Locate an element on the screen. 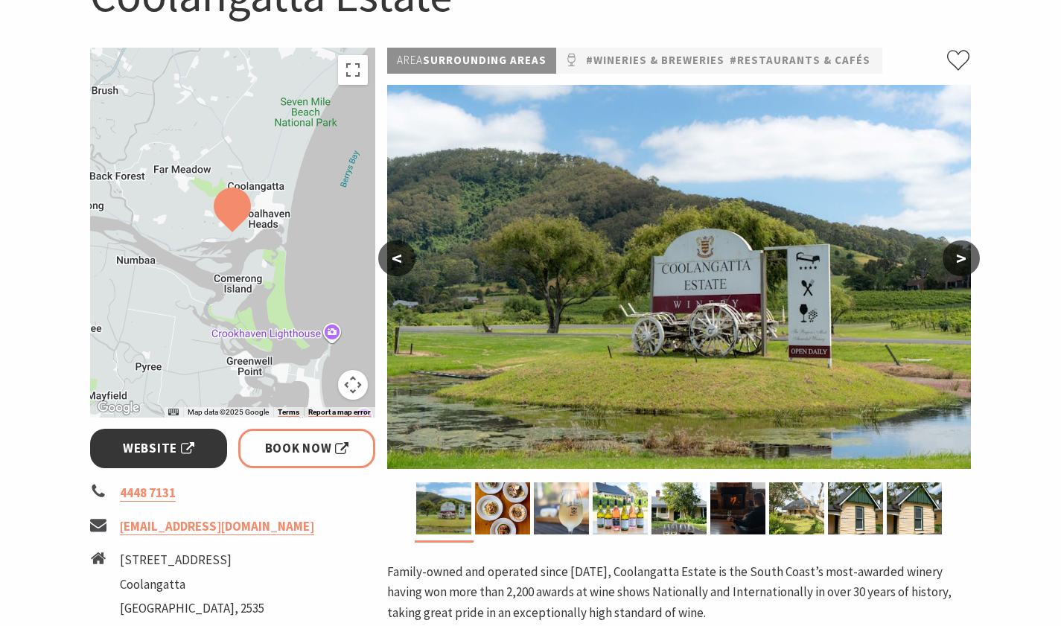  img: Glass of Wine is located at coordinates (562, 509).